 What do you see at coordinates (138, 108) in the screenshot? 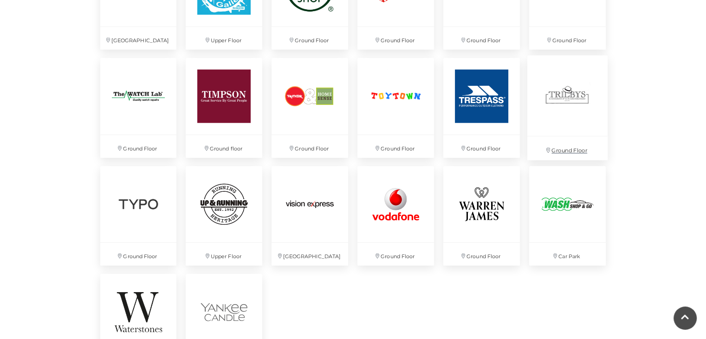
I see `a: The Watch Lab at Festival Place, Basingstoke. Ground Floor` at bounding box center [138, 108].